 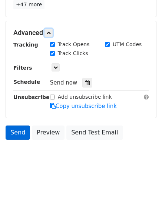 I want to click on strong: Unsubscribe, so click(x=32, y=97).